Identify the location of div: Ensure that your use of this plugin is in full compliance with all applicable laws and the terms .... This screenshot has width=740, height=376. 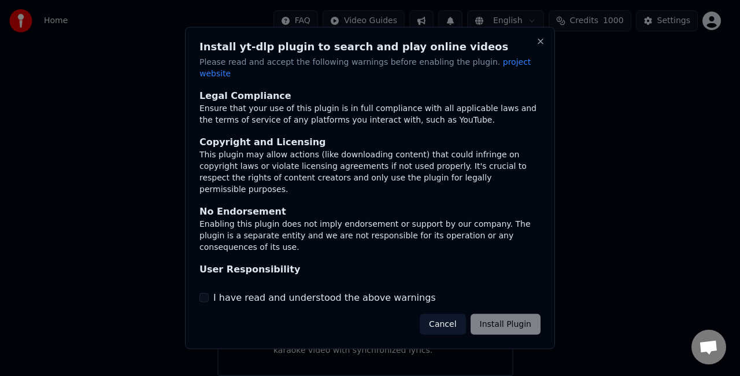
(370, 114).